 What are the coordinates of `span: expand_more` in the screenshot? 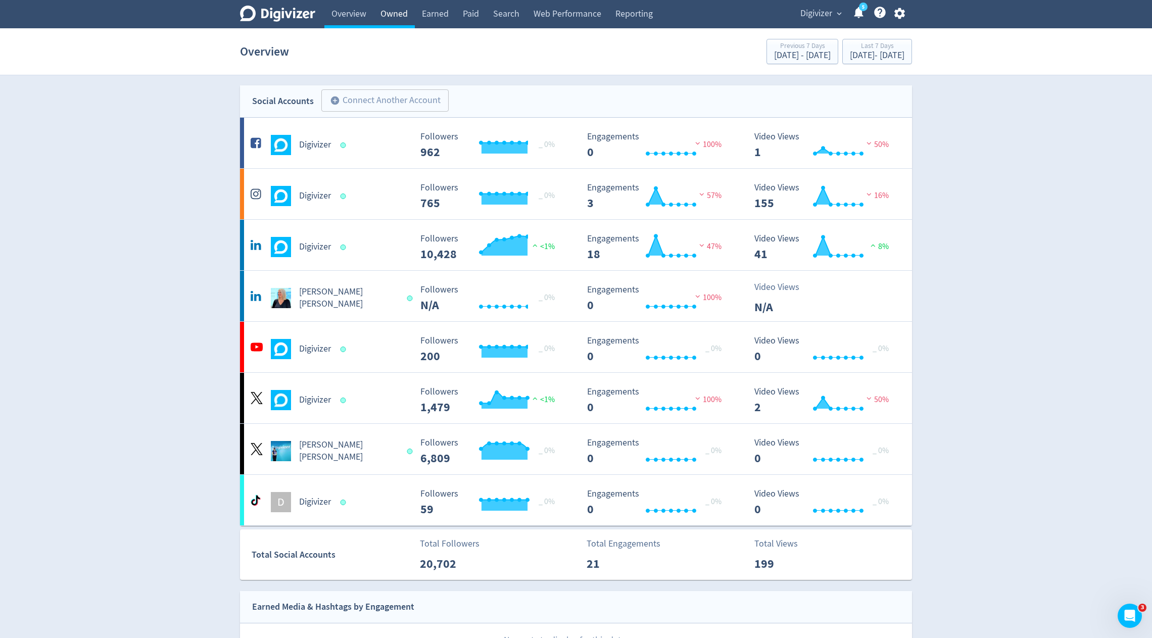 It's located at (839, 14).